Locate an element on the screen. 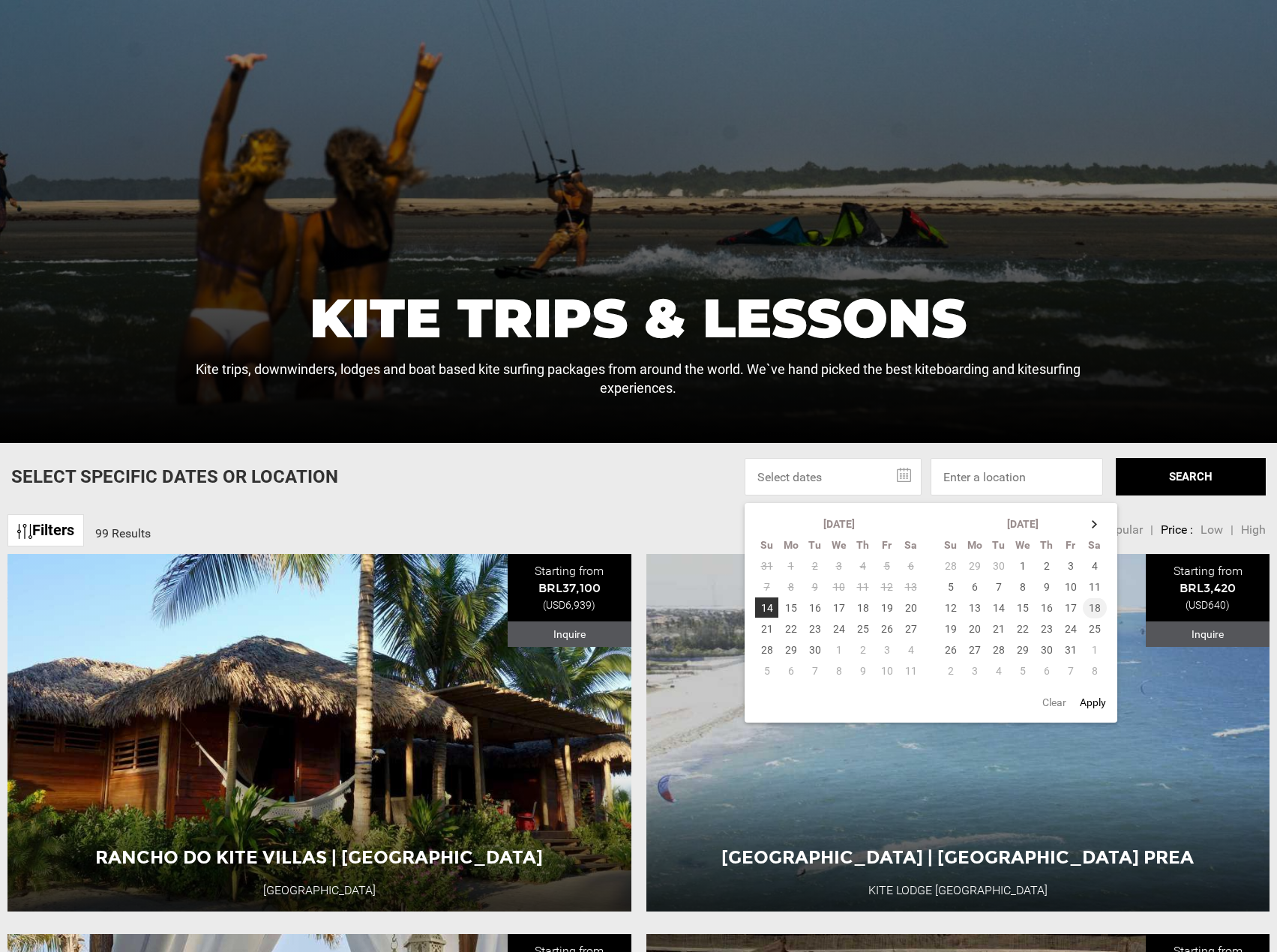 The width and height of the screenshot is (1277, 952). a: Filters is located at coordinates (46, 530).